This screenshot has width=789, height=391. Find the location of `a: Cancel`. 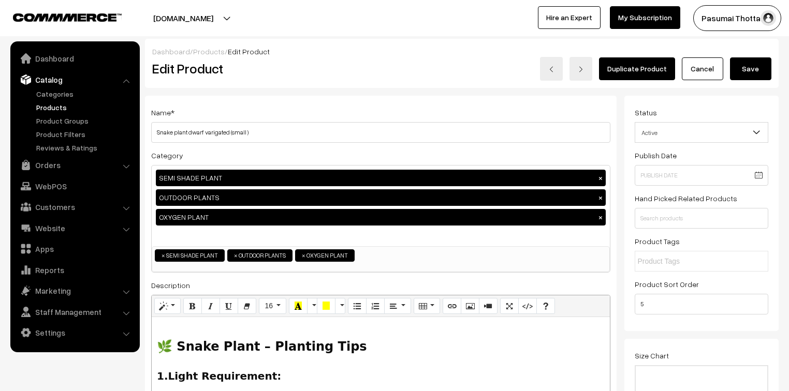

a: Cancel is located at coordinates (703, 69).